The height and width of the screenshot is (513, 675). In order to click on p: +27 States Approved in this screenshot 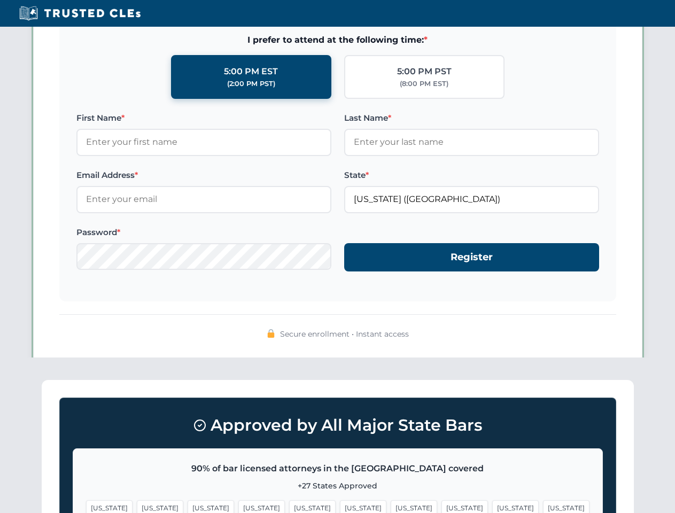, I will do `click(338, 486)`.